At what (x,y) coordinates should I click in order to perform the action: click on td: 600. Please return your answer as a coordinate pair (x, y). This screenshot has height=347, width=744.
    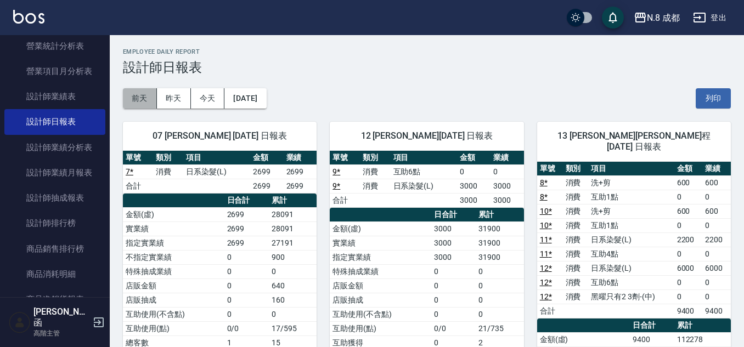
    Looking at the image, I should click on (688, 183).